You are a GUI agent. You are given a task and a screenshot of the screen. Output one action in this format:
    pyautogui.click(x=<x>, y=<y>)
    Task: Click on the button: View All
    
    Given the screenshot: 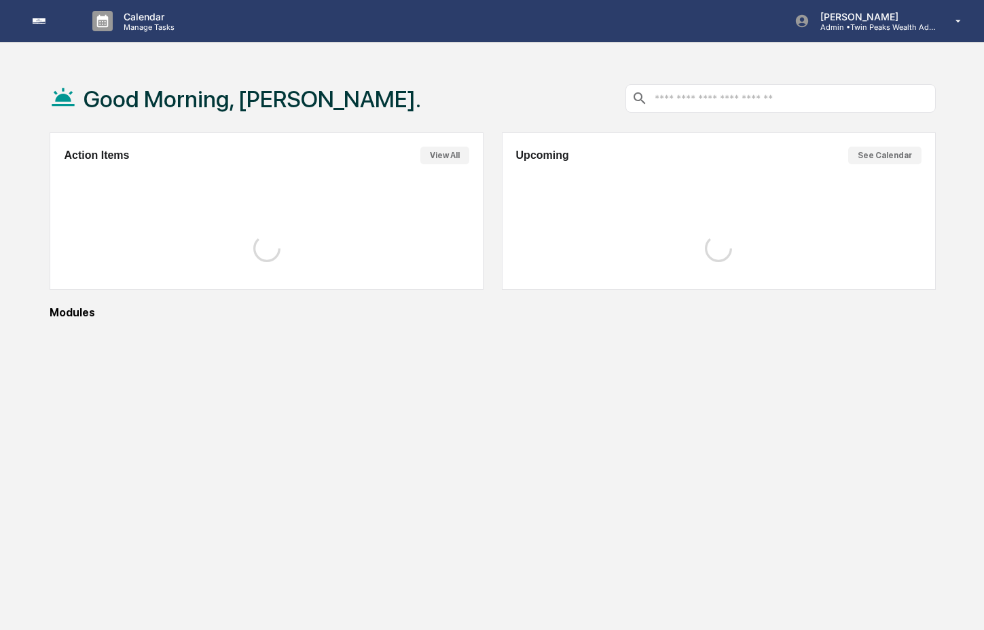 What is the action you would take?
    pyautogui.click(x=445, y=156)
    